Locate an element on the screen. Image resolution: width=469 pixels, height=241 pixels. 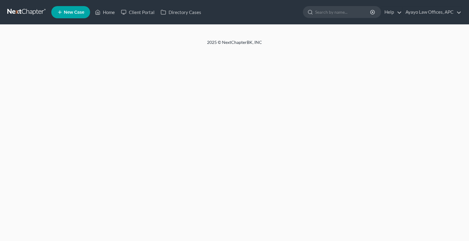
span: New Case is located at coordinates (74, 12).